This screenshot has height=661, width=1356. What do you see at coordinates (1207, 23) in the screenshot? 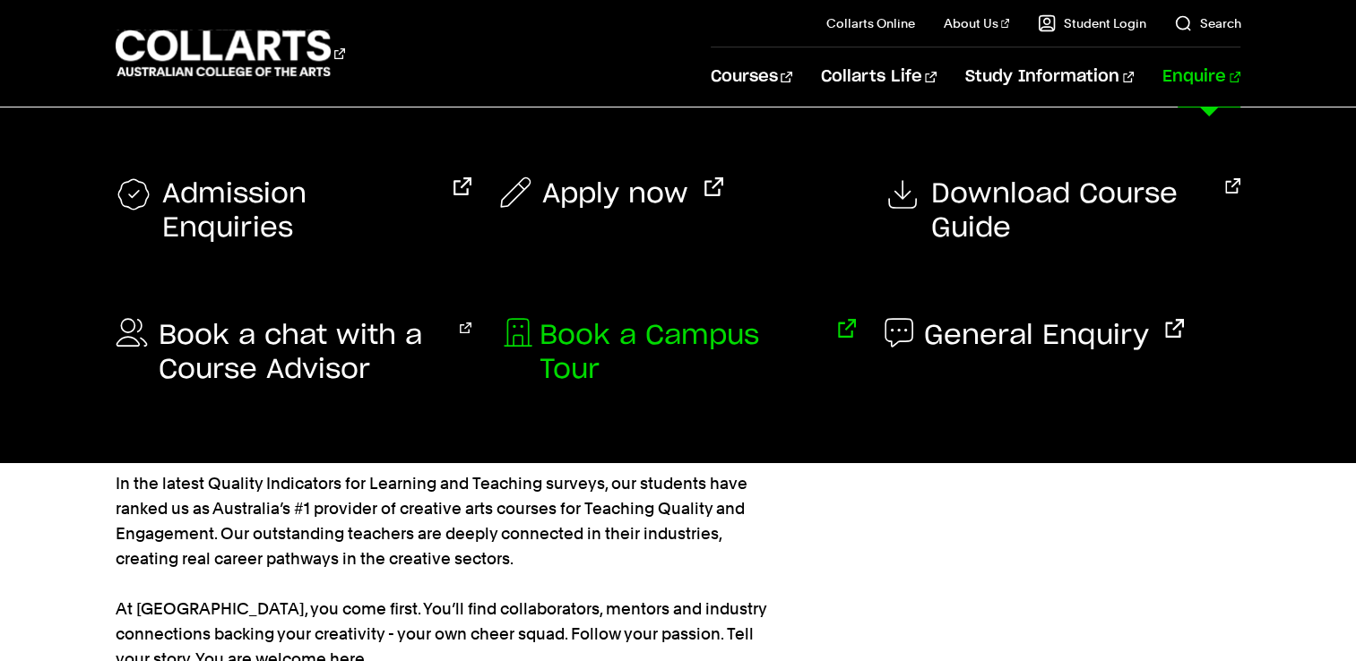
I see `a: Search` at bounding box center [1207, 23].